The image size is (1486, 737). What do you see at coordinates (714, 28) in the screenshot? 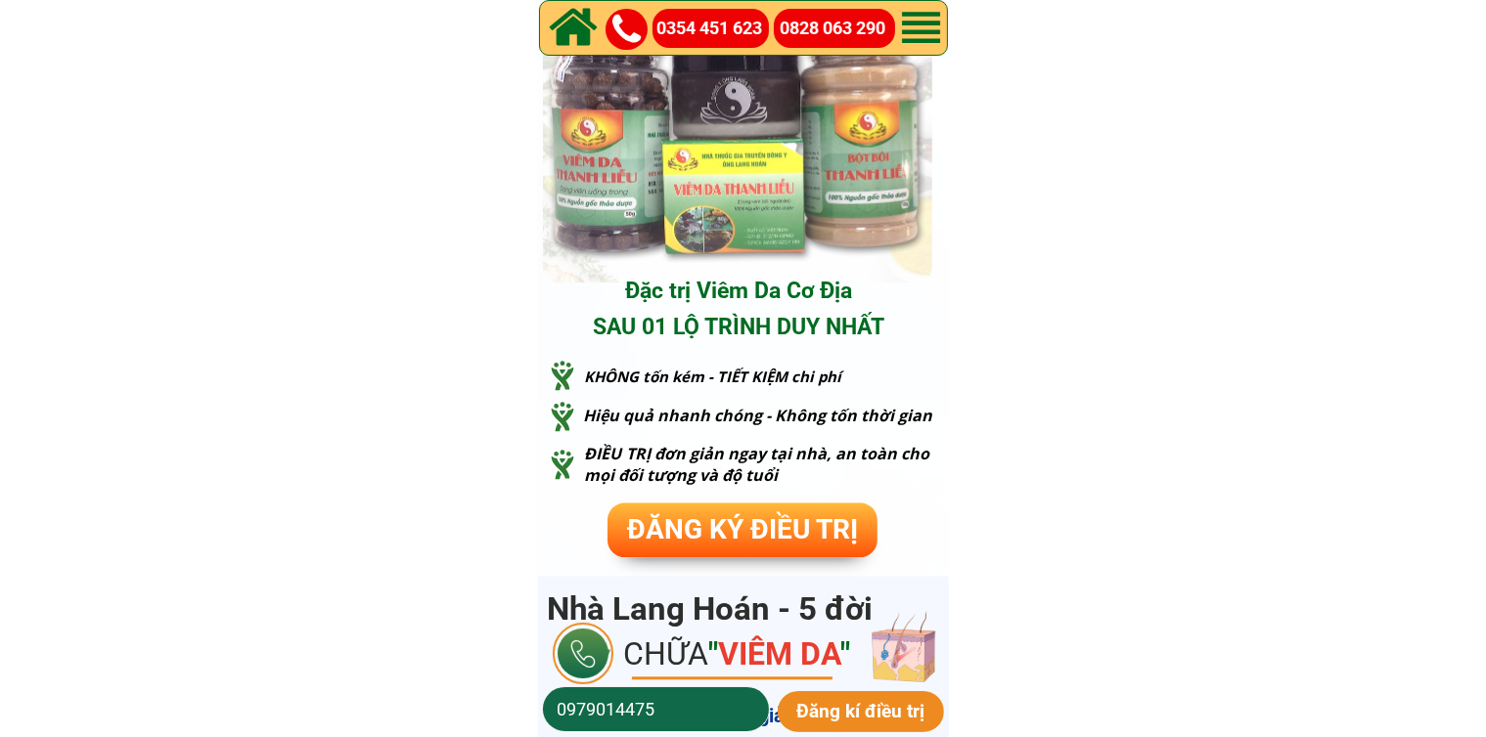
I see `h3: 0354 451 623` at bounding box center [714, 28].